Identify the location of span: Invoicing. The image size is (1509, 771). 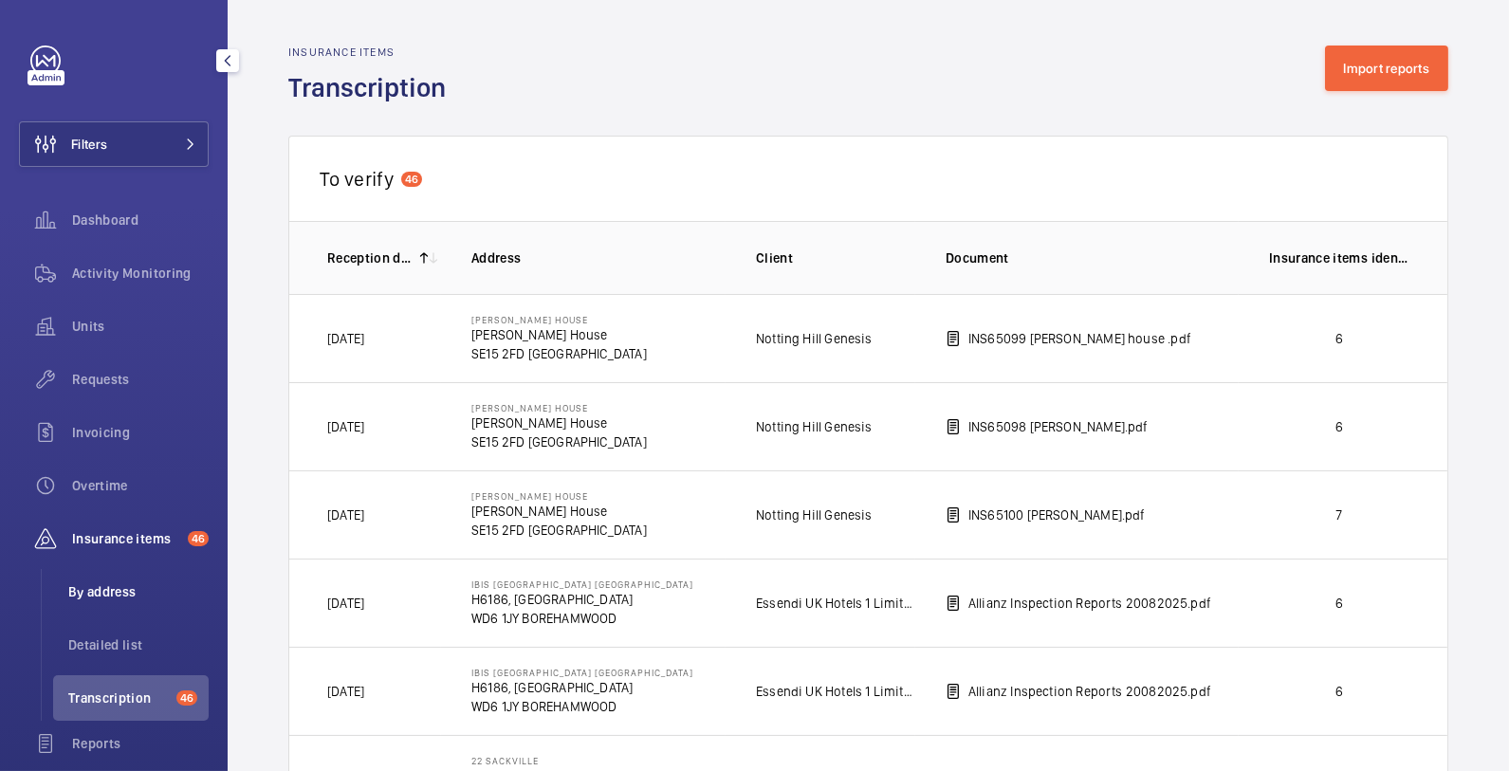
(140, 432).